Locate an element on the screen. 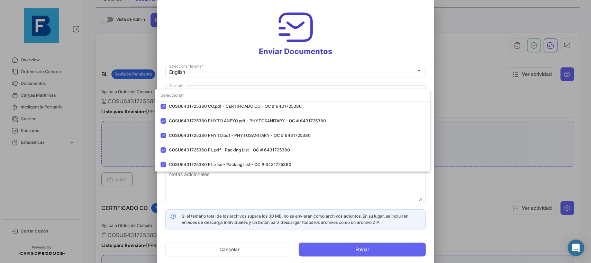 Image resolution: width=591 pixels, height=263 pixels. div: Abrir Intercom Messenger is located at coordinates (575, 247).